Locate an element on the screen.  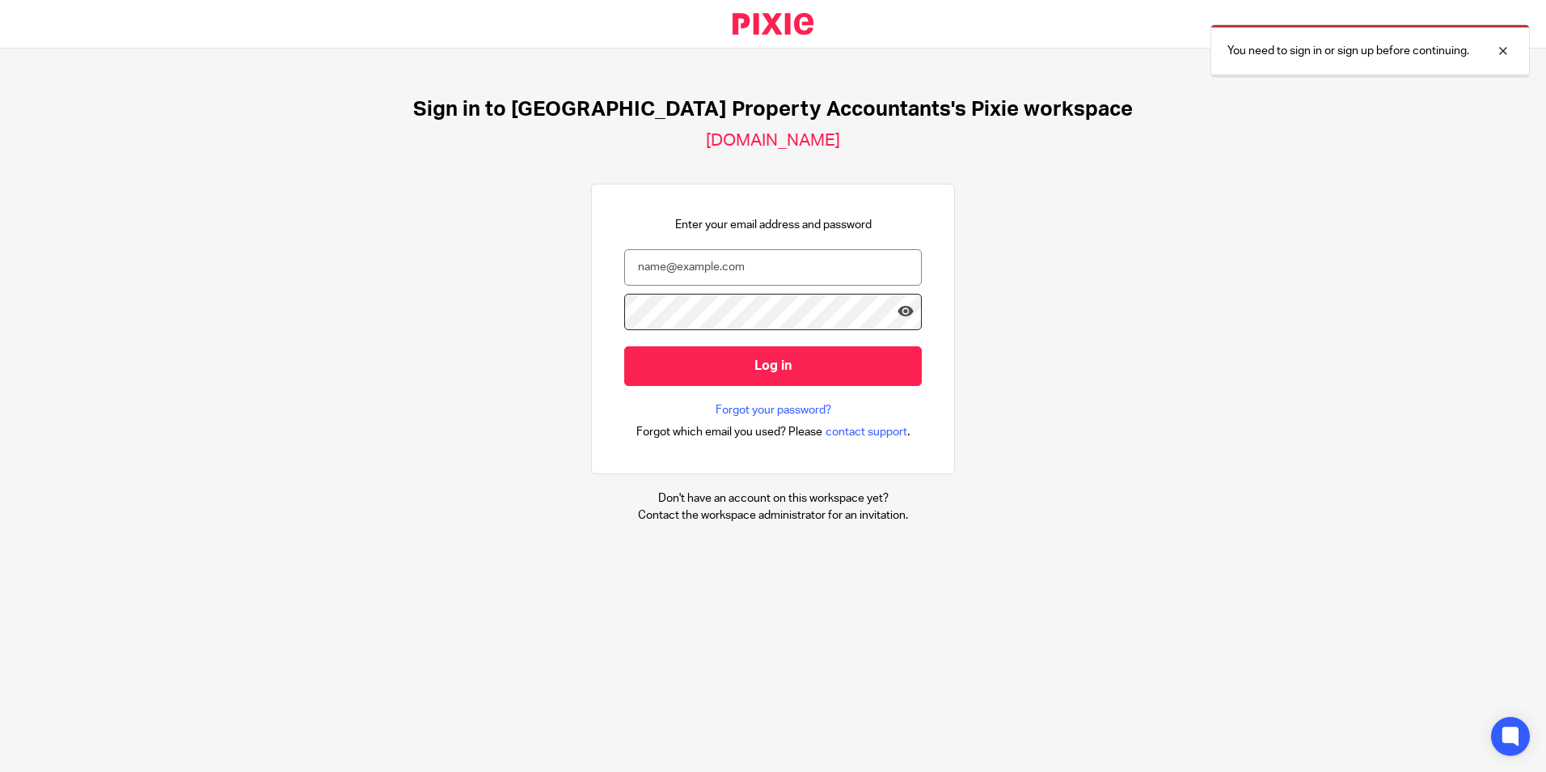
input: Log in is located at coordinates (773, 366).